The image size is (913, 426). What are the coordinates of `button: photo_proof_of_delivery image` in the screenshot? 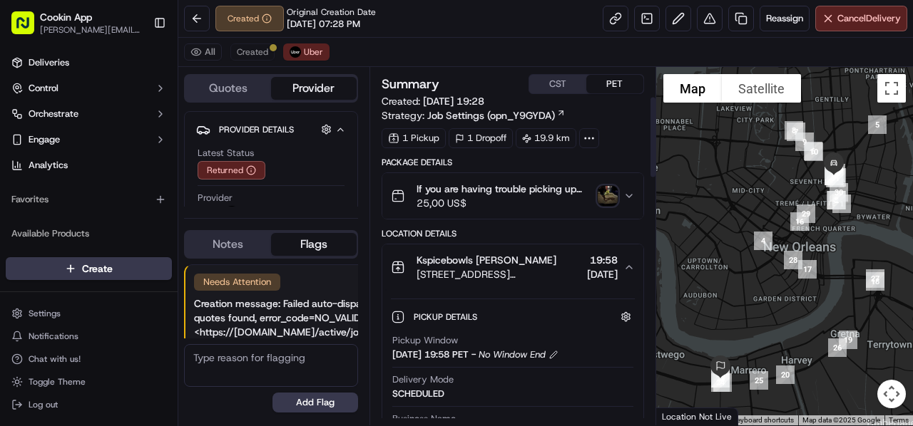 It's located at (608, 196).